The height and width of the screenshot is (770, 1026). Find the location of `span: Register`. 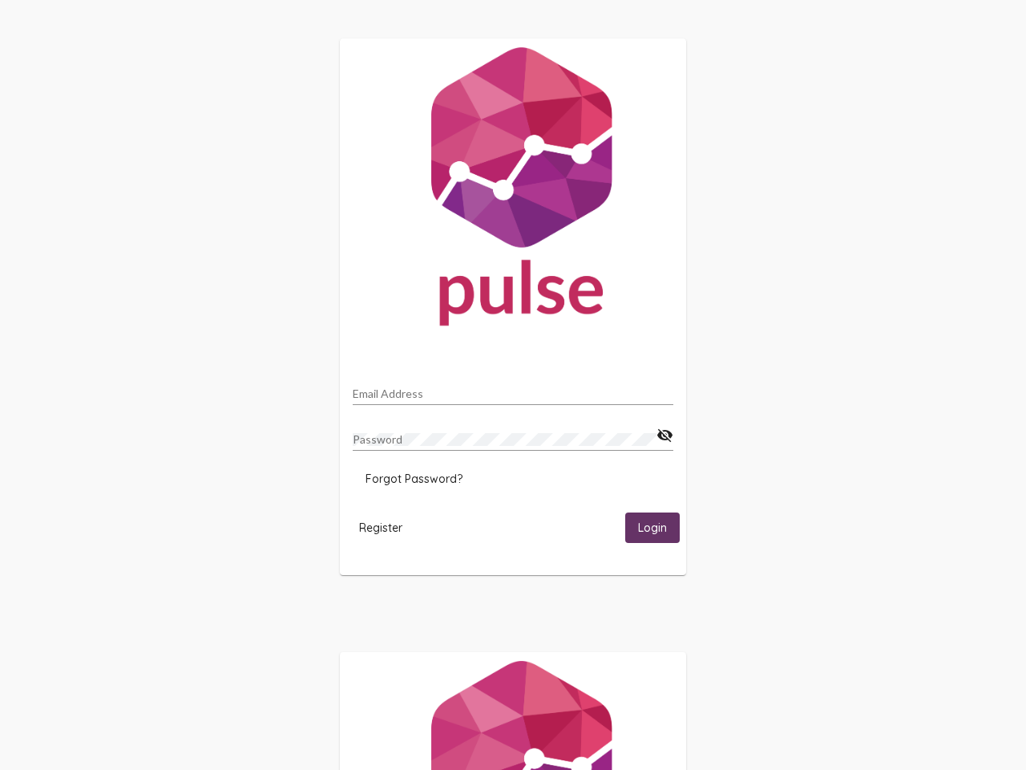

span: Register is located at coordinates (381, 528).